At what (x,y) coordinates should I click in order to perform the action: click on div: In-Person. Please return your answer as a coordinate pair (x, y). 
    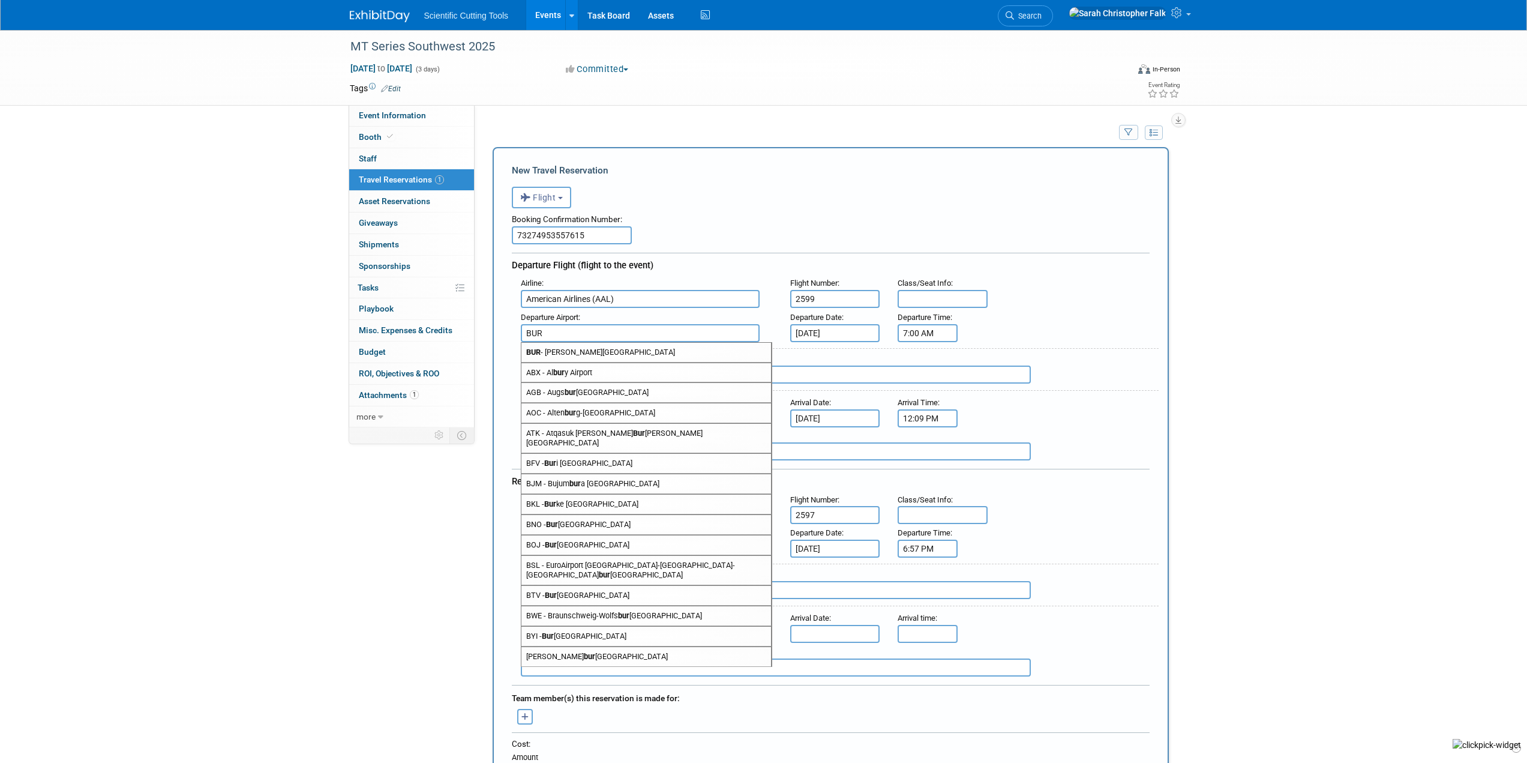
    Looking at the image, I should click on (1166, 69).